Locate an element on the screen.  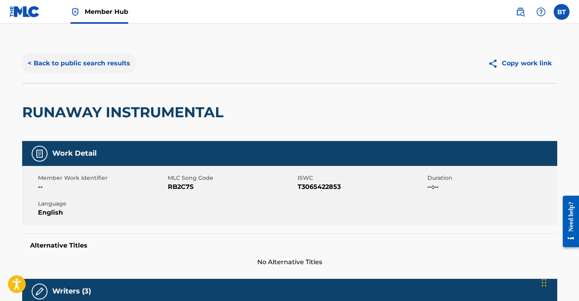
div: Need help? is located at coordinates (14, 27).